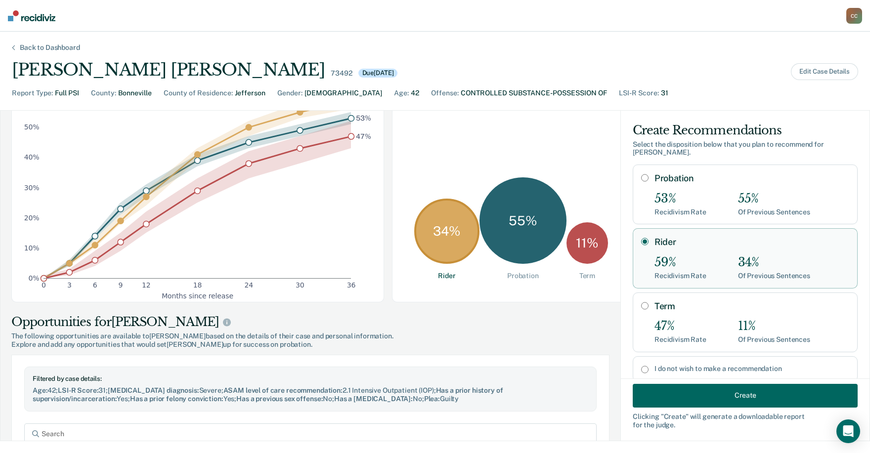 The height and width of the screenshot is (453, 870). I want to click on div: Term, so click(587, 276).